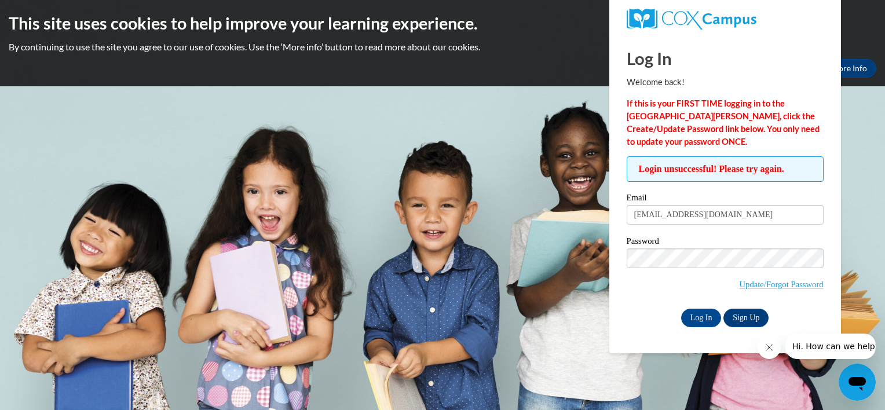 This screenshot has height=410, width=885. What do you see at coordinates (443, 23) in the screenshot?
I see `h2: This site uses cookies to help improve your learning experience.` at bounding box center [443, 23].